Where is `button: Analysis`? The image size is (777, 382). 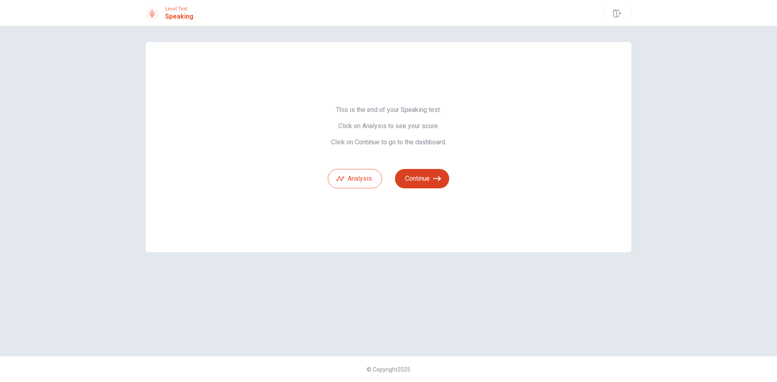 button: Analysis is located at coordinates (355, 179).